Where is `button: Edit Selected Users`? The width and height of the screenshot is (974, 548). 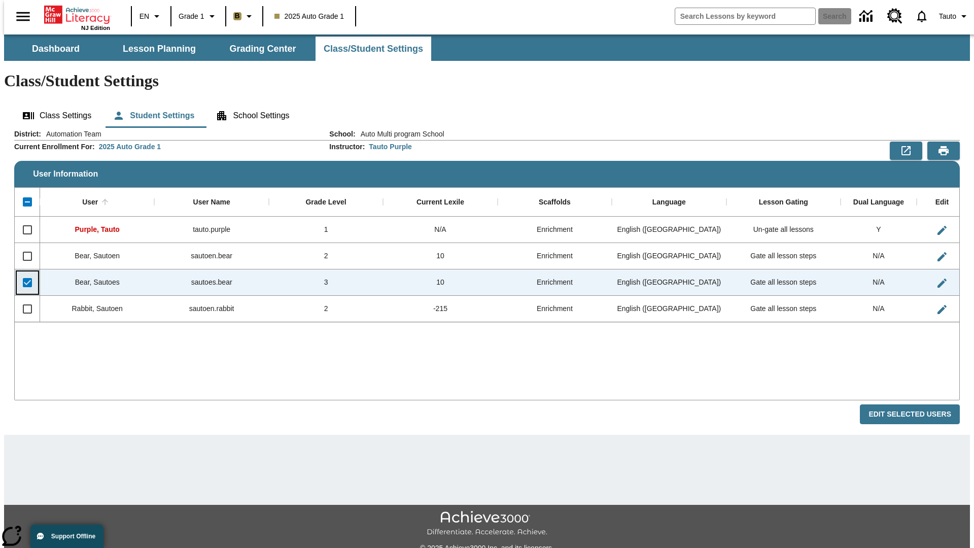 button: Edit Selected Users is located at coordinates (910, 414).